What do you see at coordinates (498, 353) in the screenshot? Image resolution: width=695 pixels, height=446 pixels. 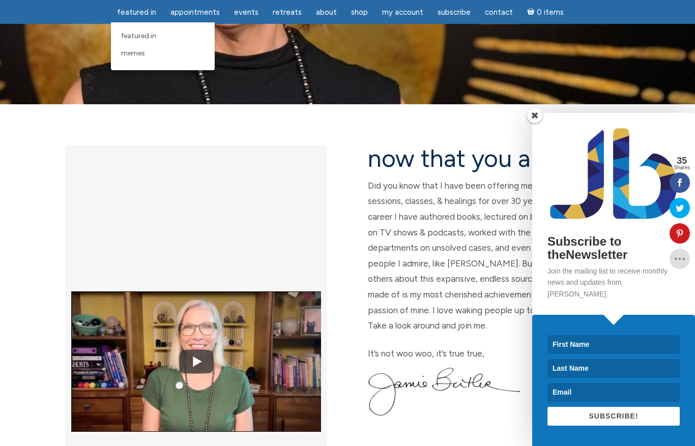 I see `p: It’s not woo woo, it’s true true,` at bounding box center [498, 353].